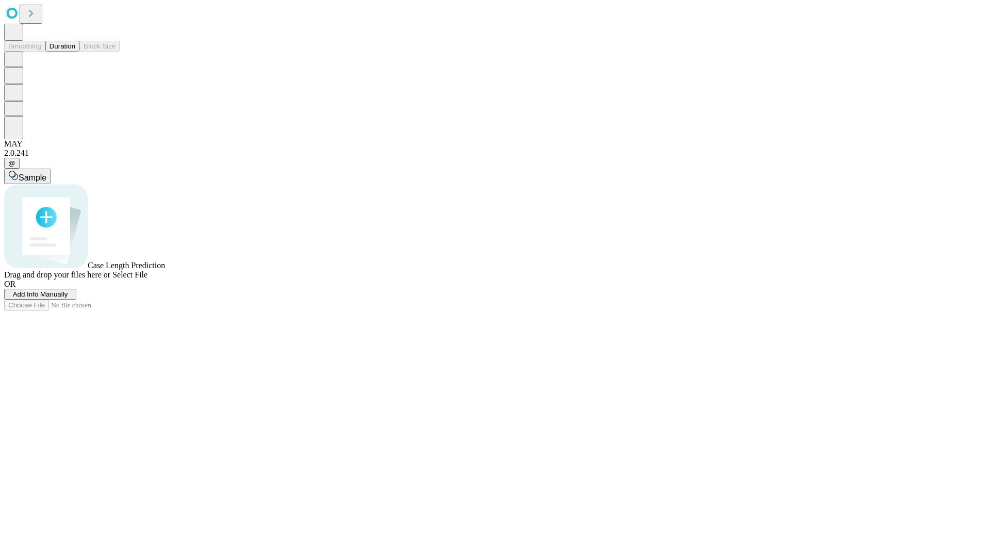  I want to click on span: Add Info Manually, so click(40, 294).